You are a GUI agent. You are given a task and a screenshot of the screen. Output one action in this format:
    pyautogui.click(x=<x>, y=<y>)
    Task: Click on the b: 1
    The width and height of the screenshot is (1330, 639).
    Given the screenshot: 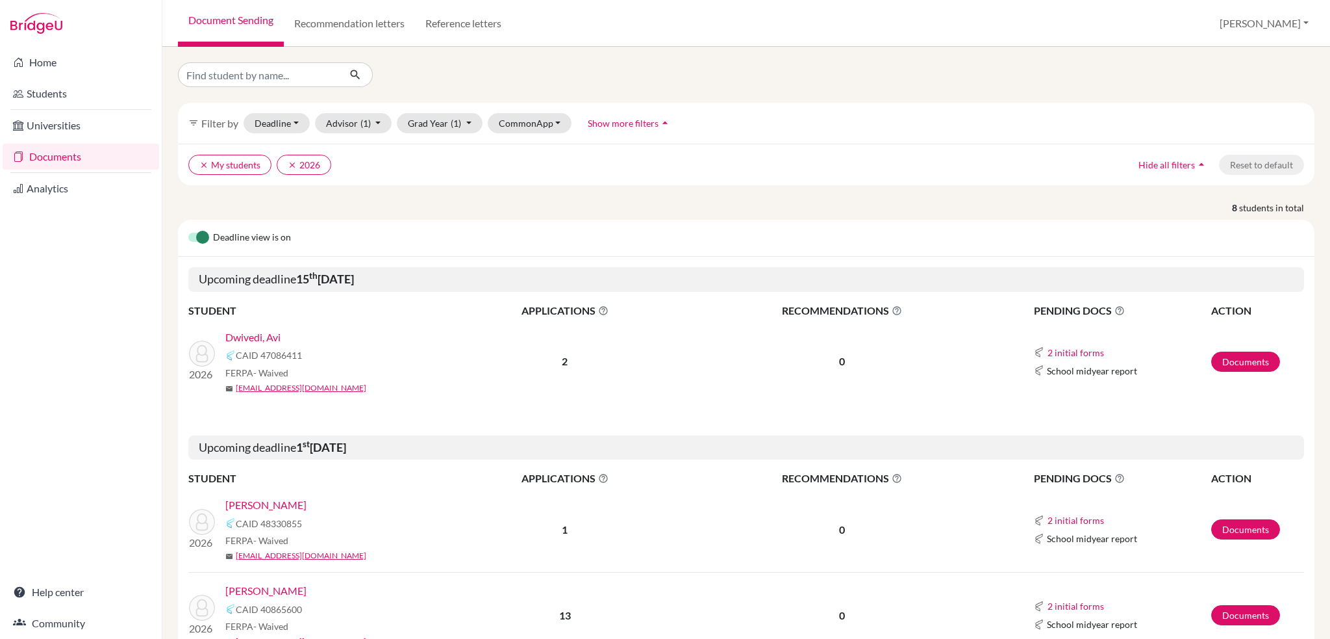 What is the action you would take?
    pyautogui.click(x=564, y=529)
    